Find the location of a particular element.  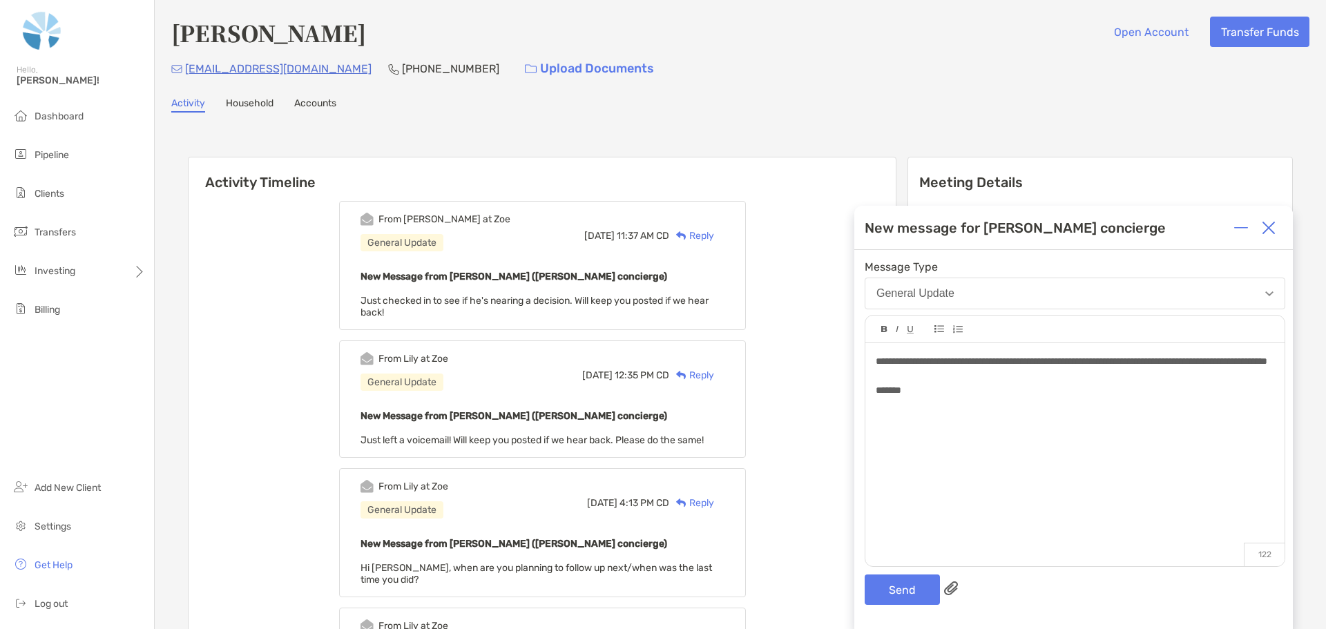

img: Zoe Logo is located at coordinates (42, 30).